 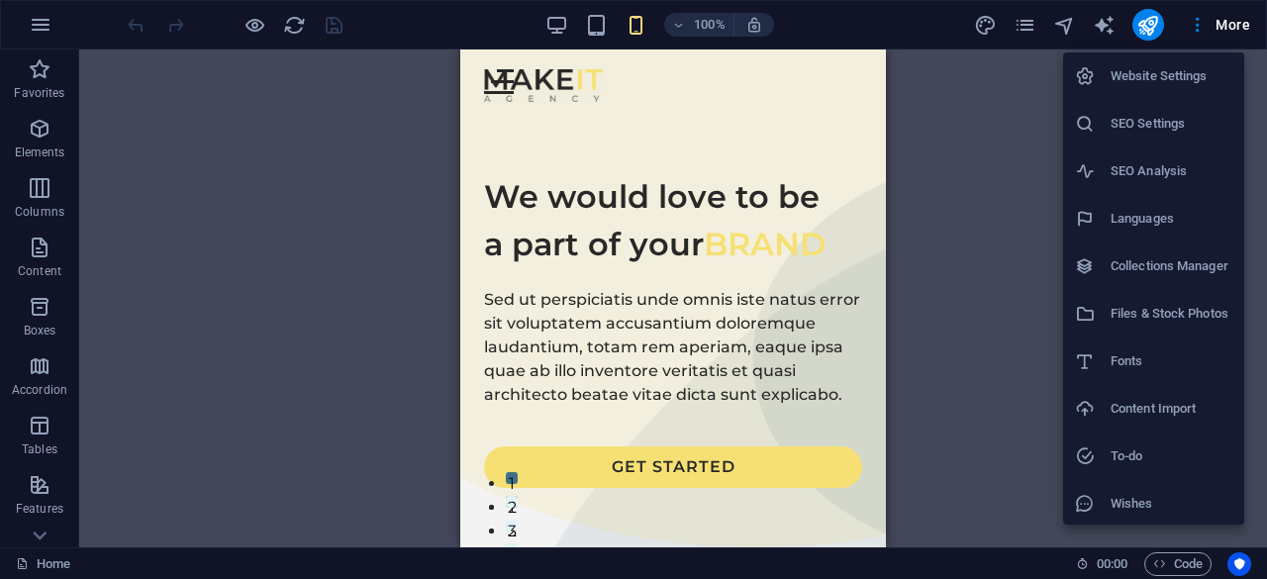 I want to click on h6: SEO Settings, so click(x=1171, y=124).